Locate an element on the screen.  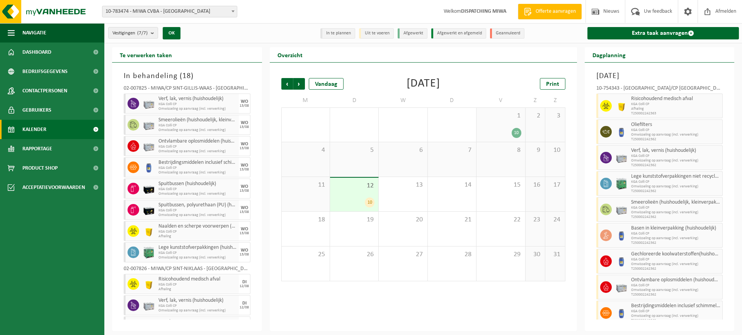
span: 16 is located at coordinates (535, 185).